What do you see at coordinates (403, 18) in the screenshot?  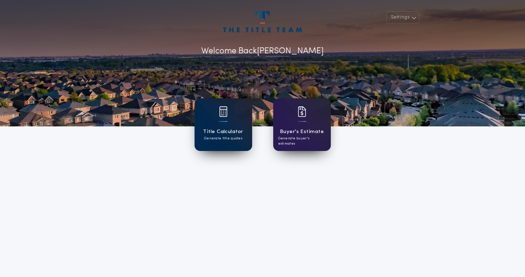 I see `button: Settings` at bounding box center [403, 18].